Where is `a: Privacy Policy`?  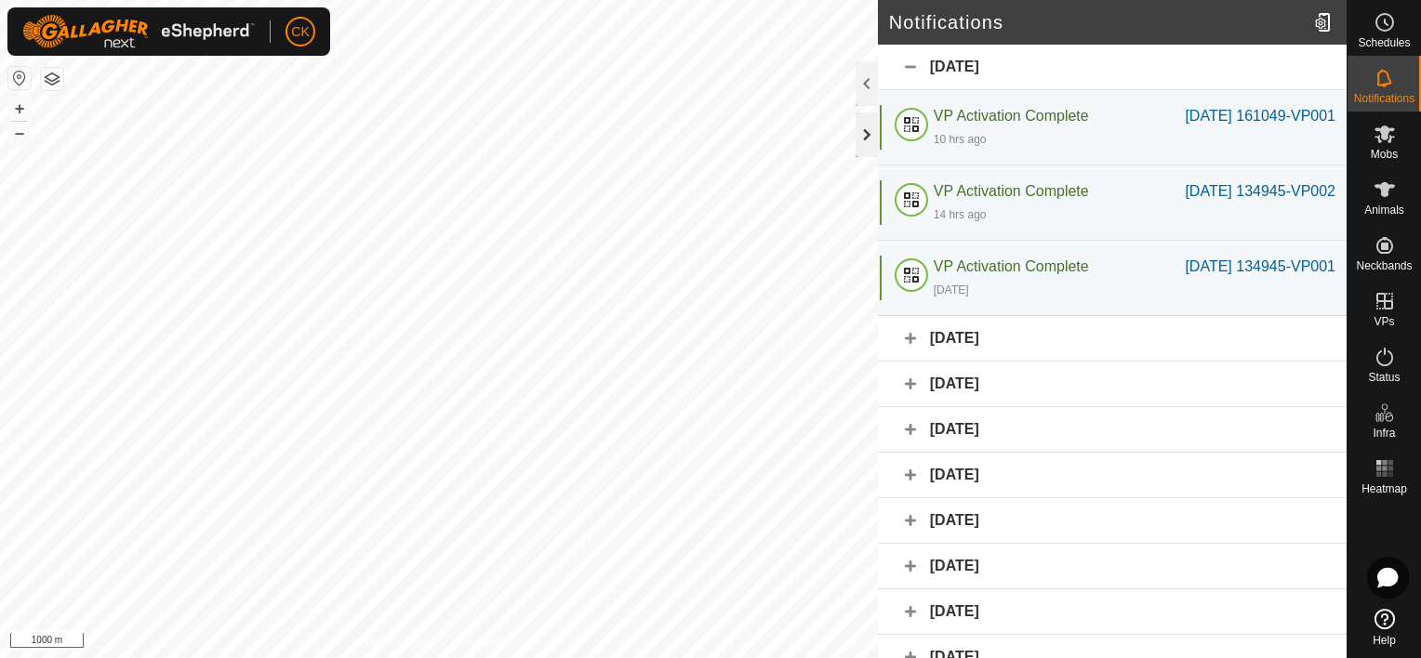 a: Privacy Policy is located at coordinates (400, 643).